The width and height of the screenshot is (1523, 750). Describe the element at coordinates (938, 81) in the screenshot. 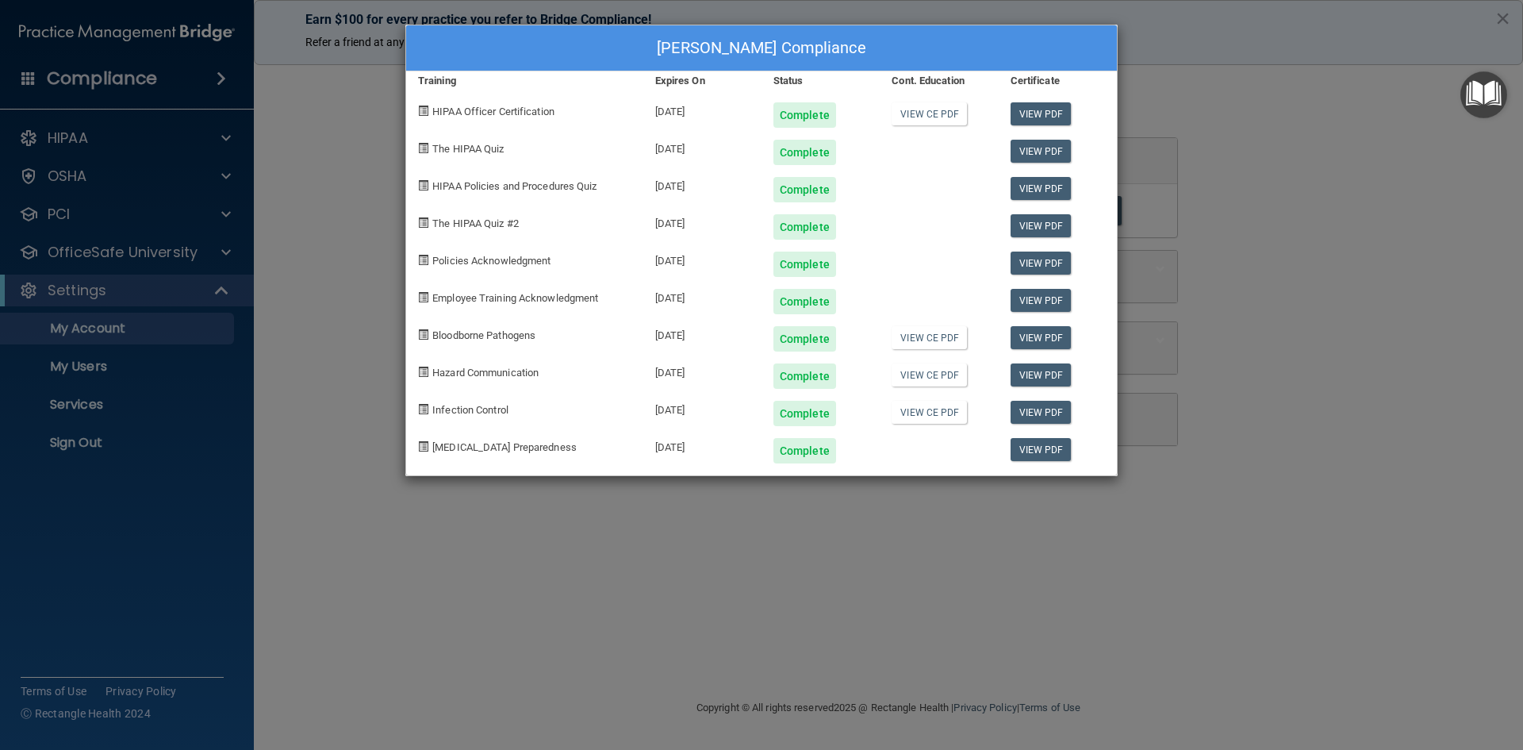

I see `div: Cont. Education` at that location.